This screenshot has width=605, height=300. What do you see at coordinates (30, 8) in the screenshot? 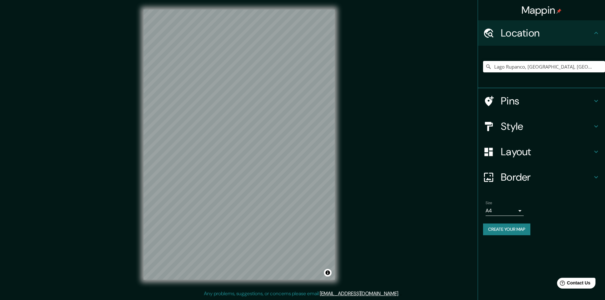
I see `span: Contact Us` at bounding box center [30, 8].